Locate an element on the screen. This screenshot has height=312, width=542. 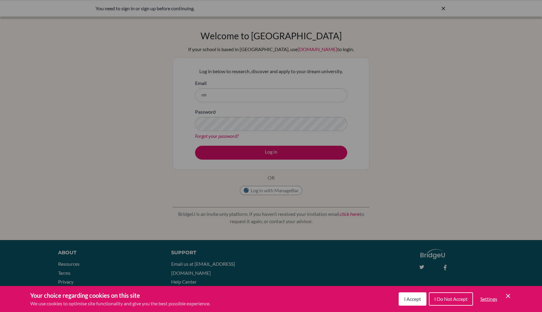
button: Settings is located at coordinates (489, 299).